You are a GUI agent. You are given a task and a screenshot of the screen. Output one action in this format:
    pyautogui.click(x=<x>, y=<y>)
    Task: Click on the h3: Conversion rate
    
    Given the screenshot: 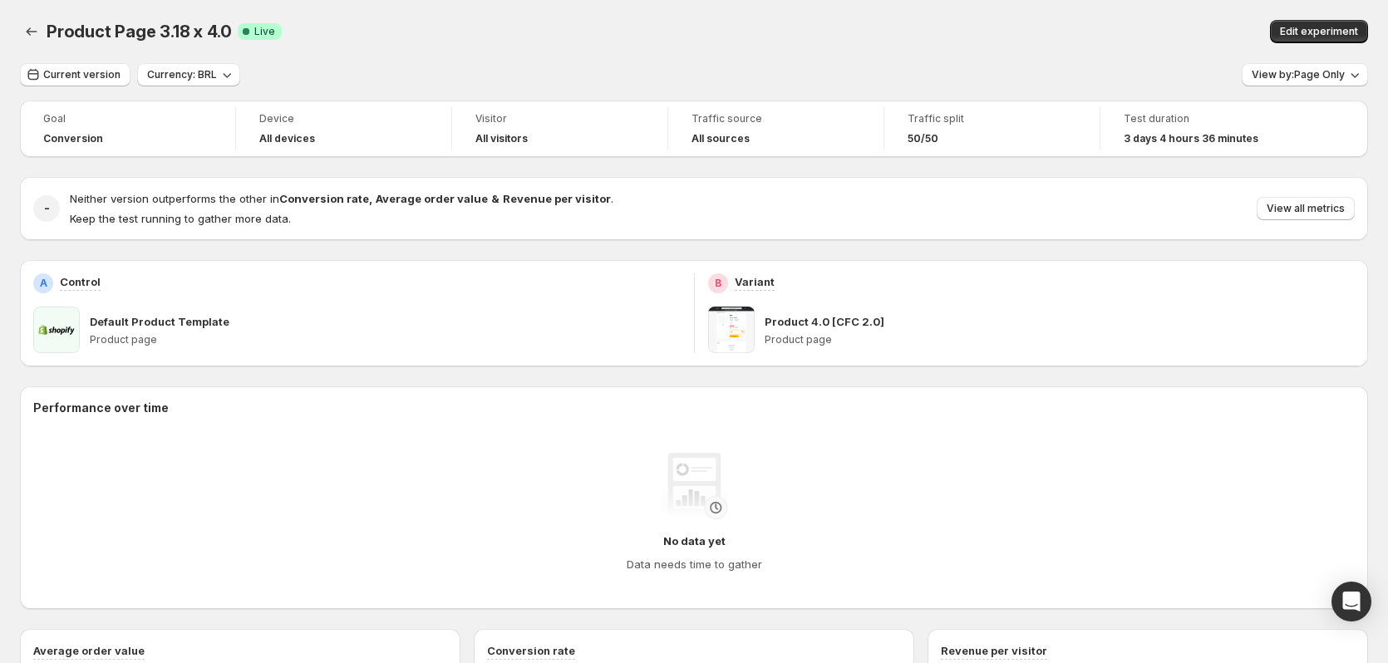 What is the action you would take?
    pyautogui.click(x=531, y=651)
    